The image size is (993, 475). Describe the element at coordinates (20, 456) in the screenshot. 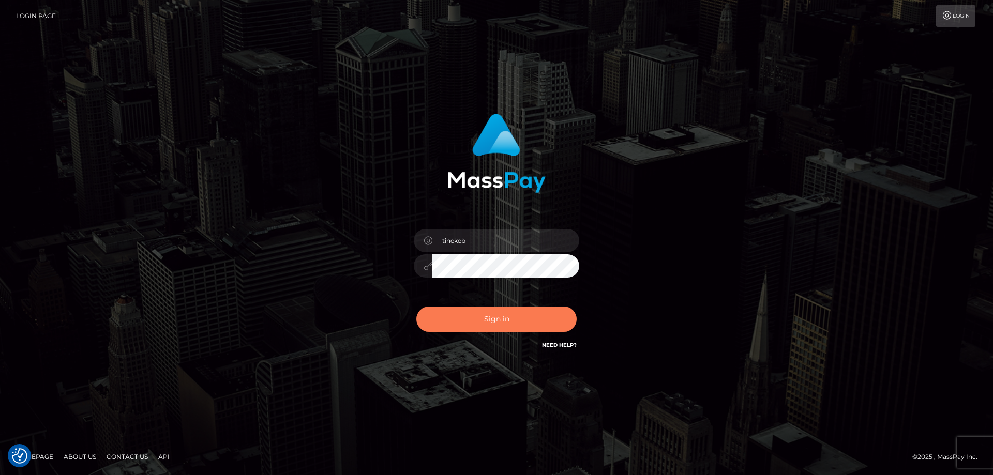

I see `img: Revisit consent button` at that location.